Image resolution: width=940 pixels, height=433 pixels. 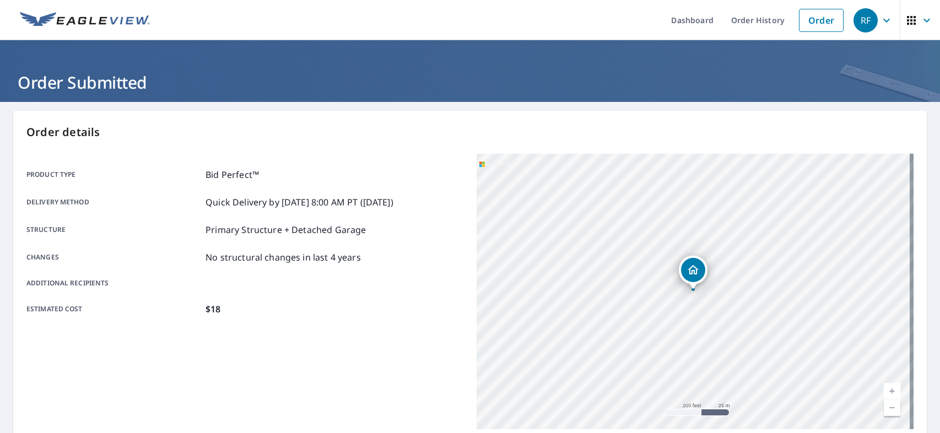 I want to click on img: EV Logo, so click(x=85, y=20).